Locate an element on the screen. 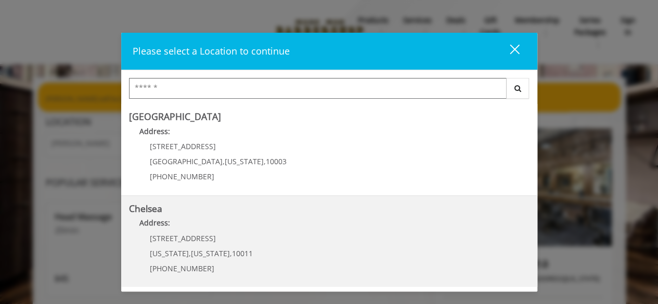 The width and height of the screenshot is (658, 304). span: 10011 is located at coordinates (242, 253).